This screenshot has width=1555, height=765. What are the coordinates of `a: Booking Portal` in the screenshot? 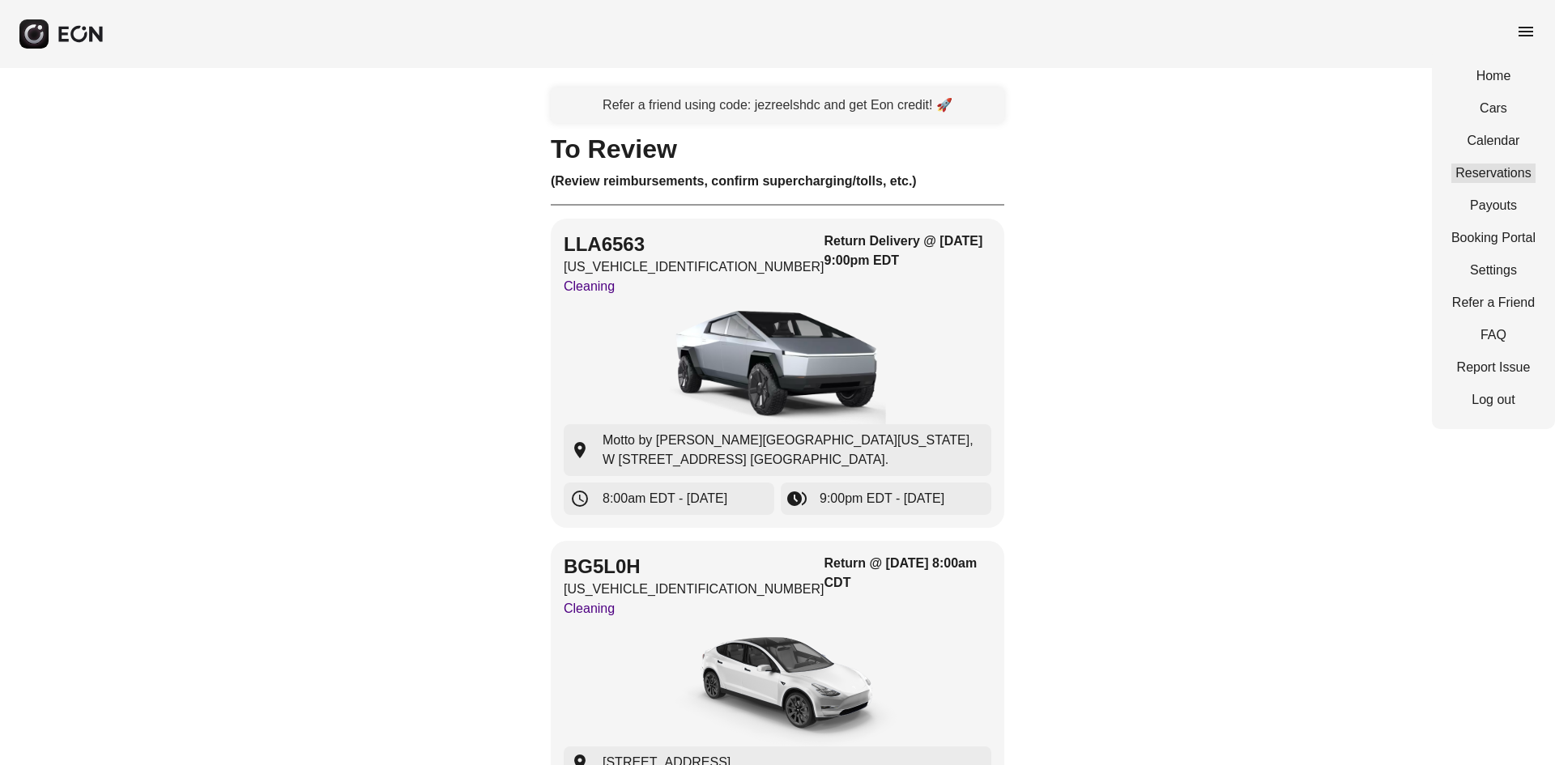 It's located at (1494, 238).